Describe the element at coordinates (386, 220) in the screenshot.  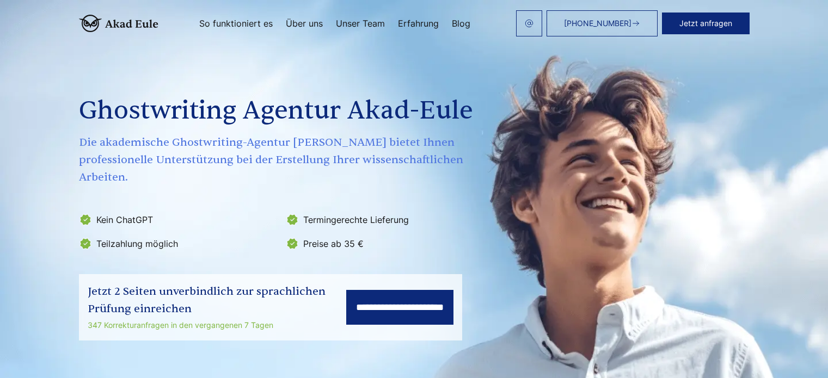
I see `li: Termingerechte Lieferung` at that location.